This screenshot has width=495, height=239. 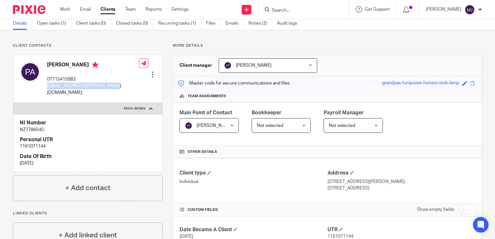 I want to click on a: Open tasks (1), so click(x=54, y=23).